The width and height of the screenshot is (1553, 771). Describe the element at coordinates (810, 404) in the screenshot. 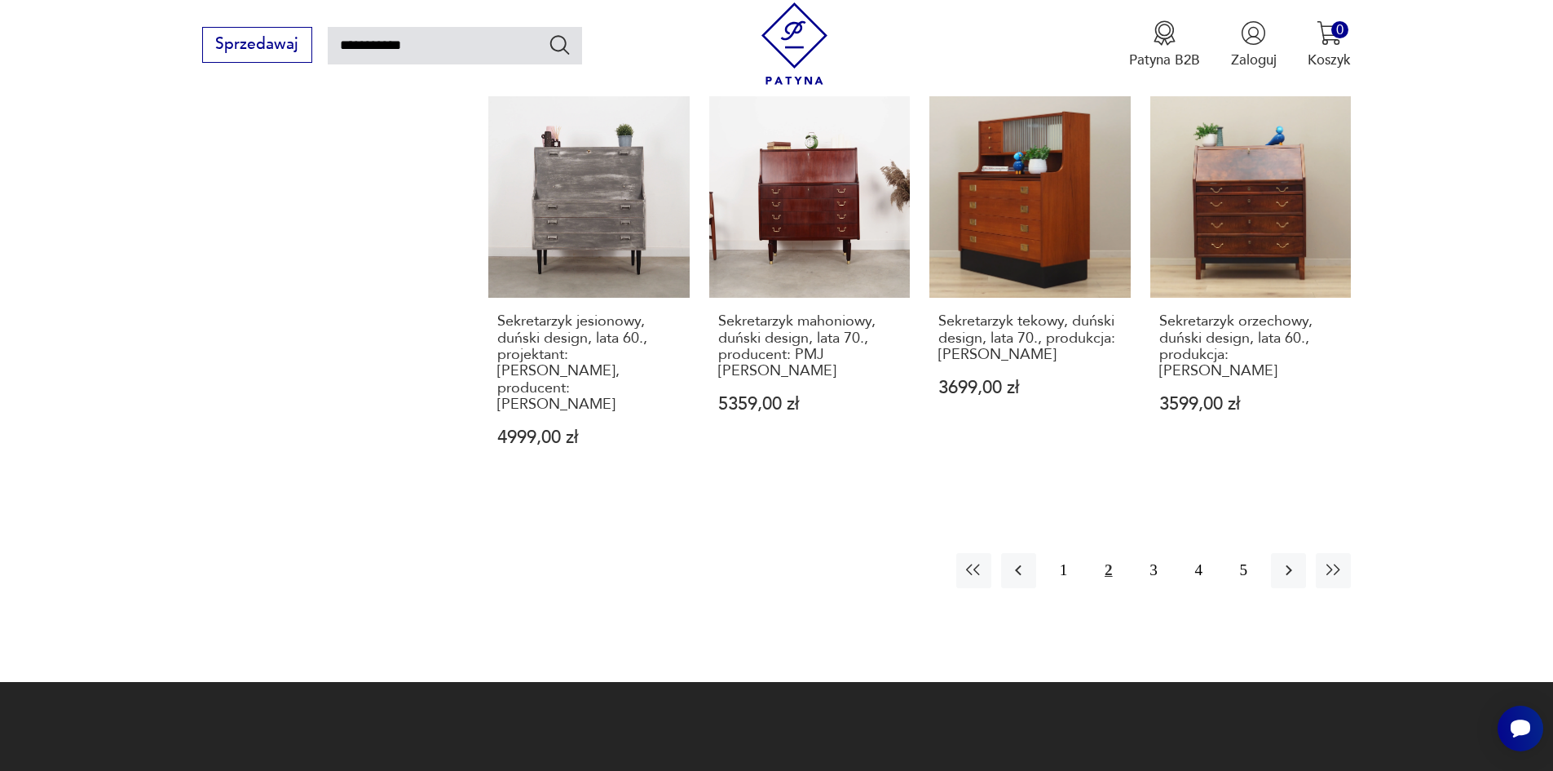

I see `p: 5359,00 zł` at that location.